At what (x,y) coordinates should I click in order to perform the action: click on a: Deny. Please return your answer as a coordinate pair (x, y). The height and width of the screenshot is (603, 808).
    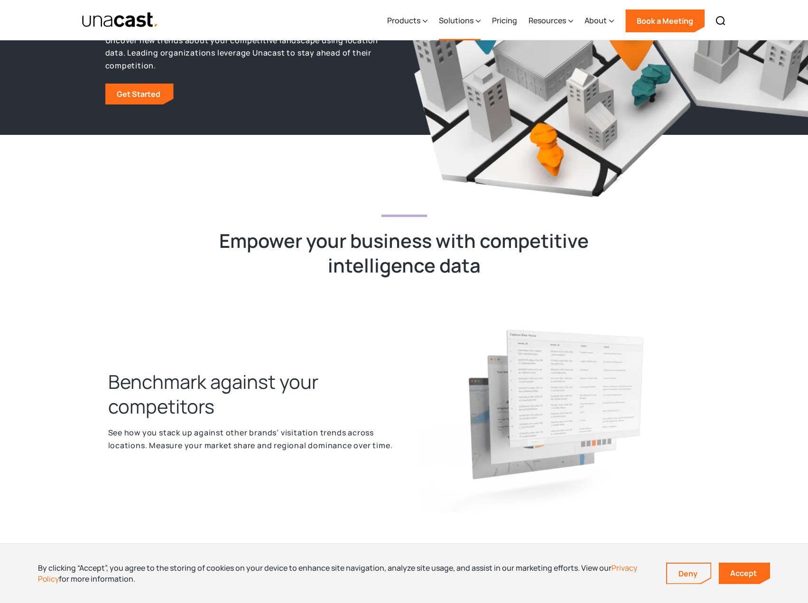
    Looking at the image, I should click on (689, 573).